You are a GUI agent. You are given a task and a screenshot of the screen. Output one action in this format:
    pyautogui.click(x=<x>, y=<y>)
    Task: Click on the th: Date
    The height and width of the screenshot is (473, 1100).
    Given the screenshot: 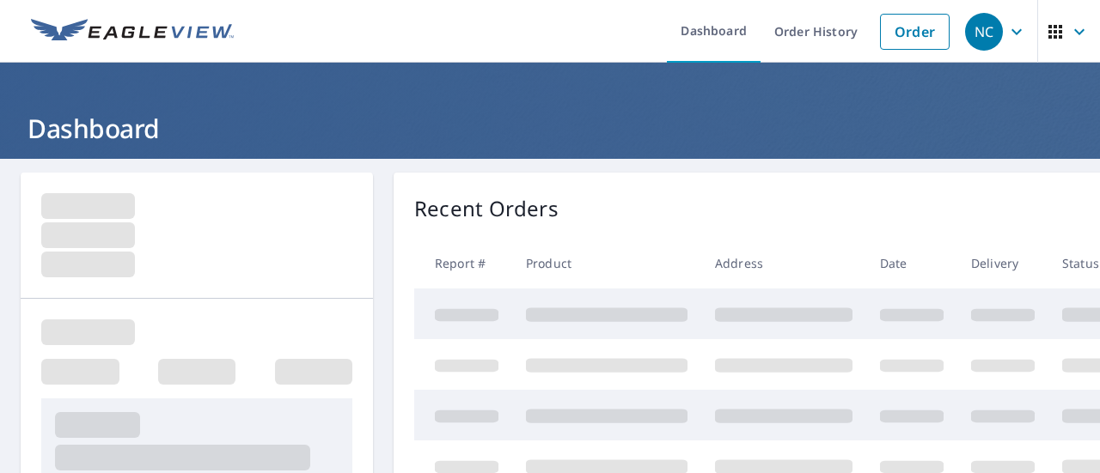 What is the action you would take?
    pyautogui.click(x=912, y=263)
    